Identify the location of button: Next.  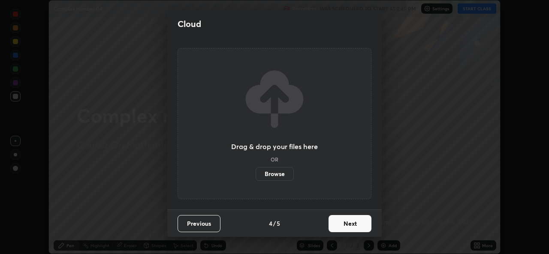
(350, 224).